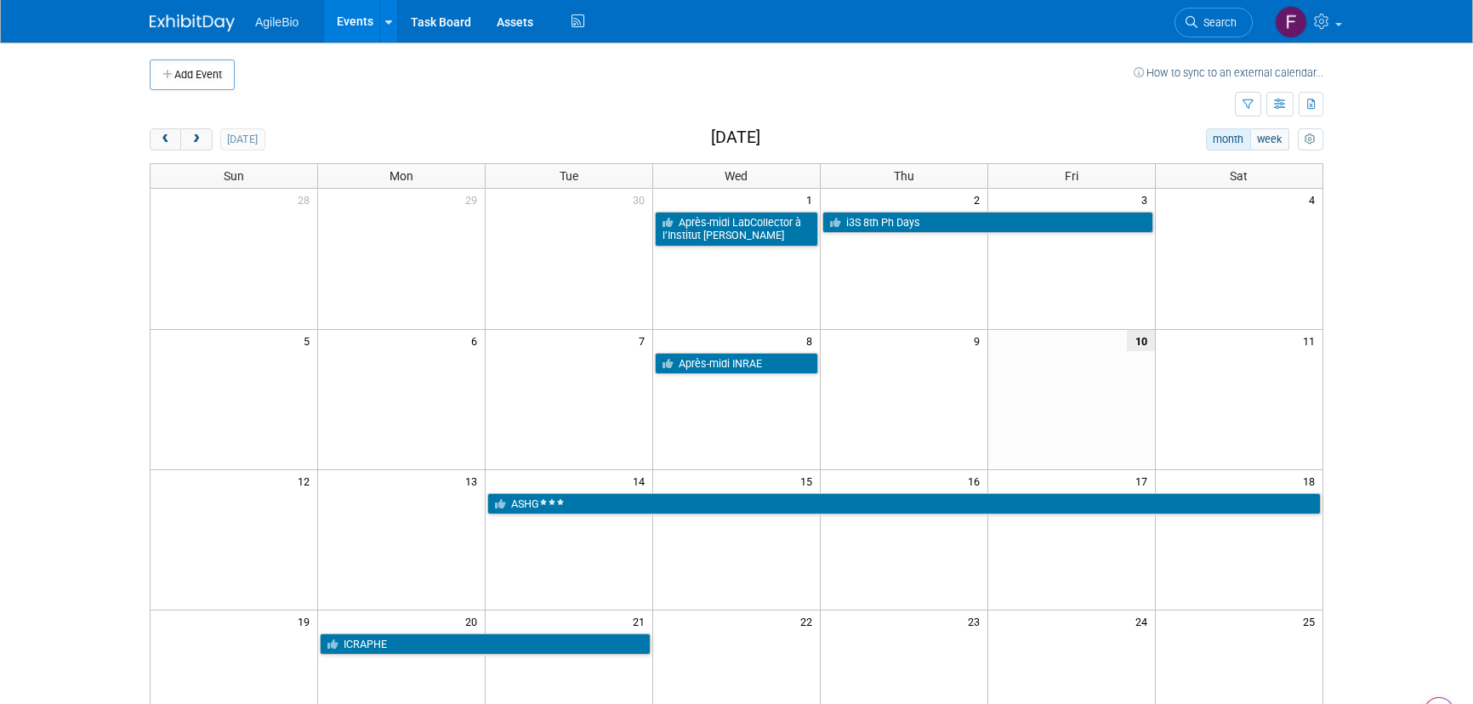  I want to click on a: ASHG, so click(904, 504).